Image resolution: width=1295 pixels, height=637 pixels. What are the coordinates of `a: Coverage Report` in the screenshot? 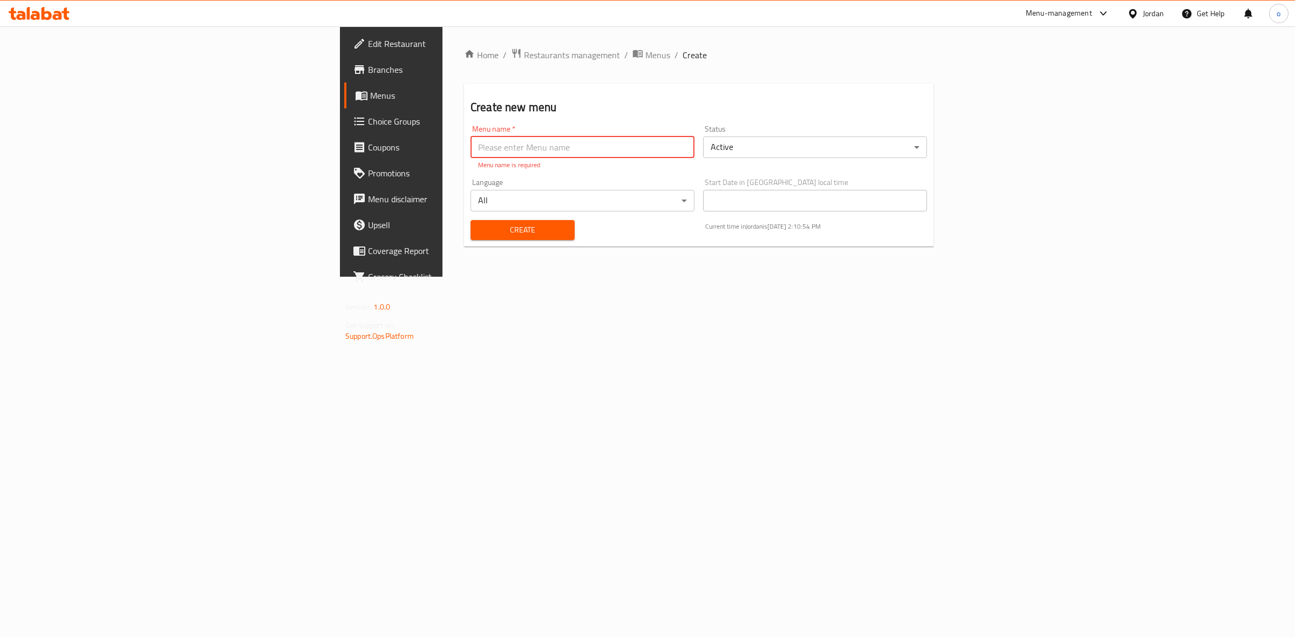 It's located at (450, 251).